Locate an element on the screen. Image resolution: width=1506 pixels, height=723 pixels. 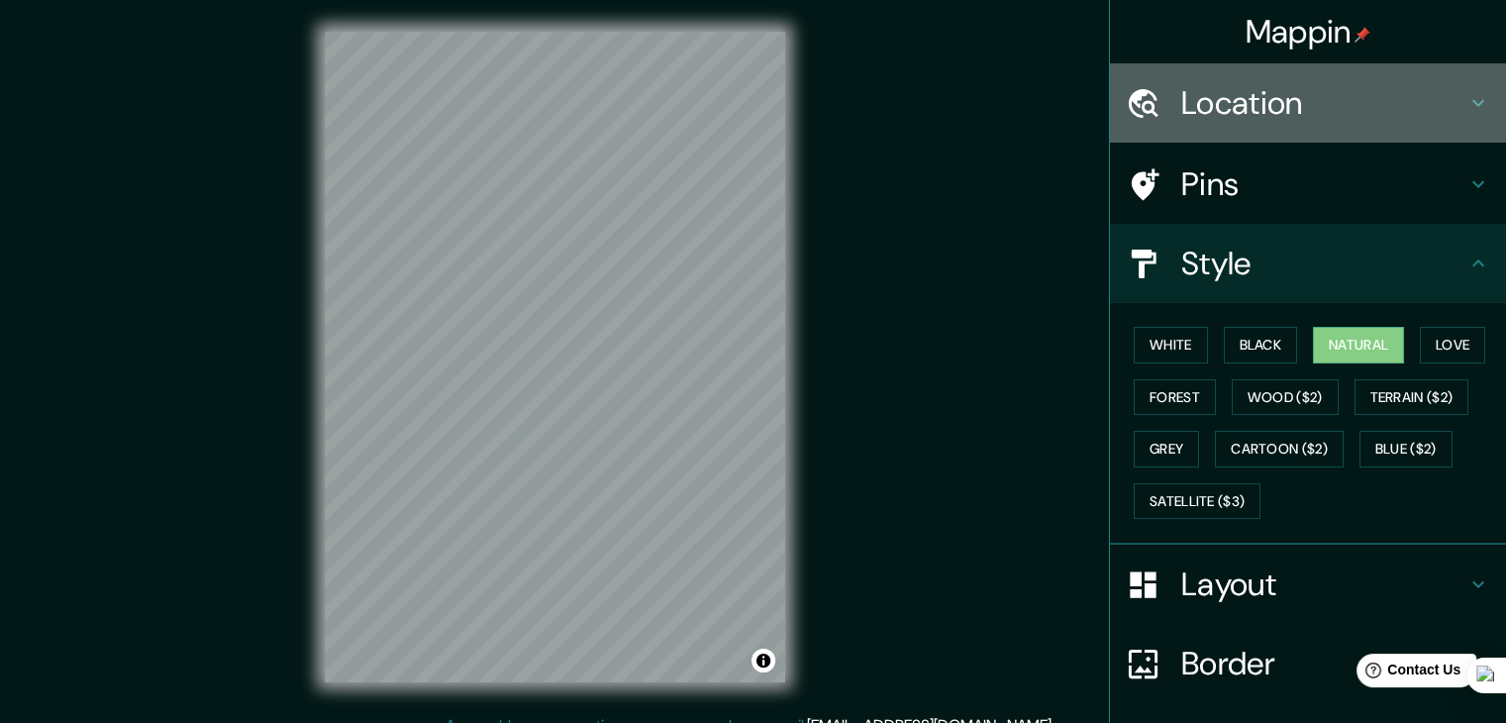
img: pin-icon.png is located at coordinates (1362, 35).